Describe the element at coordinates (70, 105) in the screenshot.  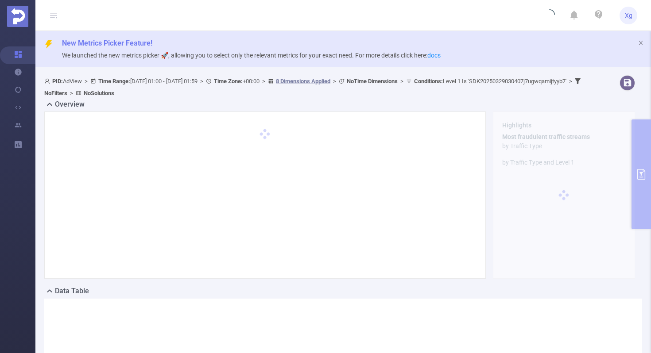
I see `h2: Overview` at that location.